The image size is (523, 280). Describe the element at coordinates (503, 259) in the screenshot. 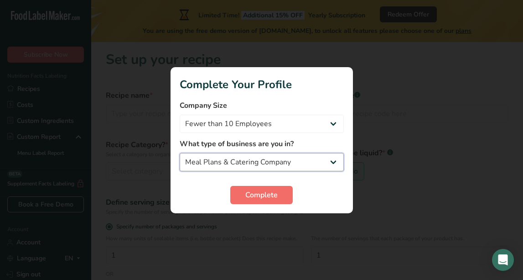

I see `div: Open Intercom Messenger` at that location.